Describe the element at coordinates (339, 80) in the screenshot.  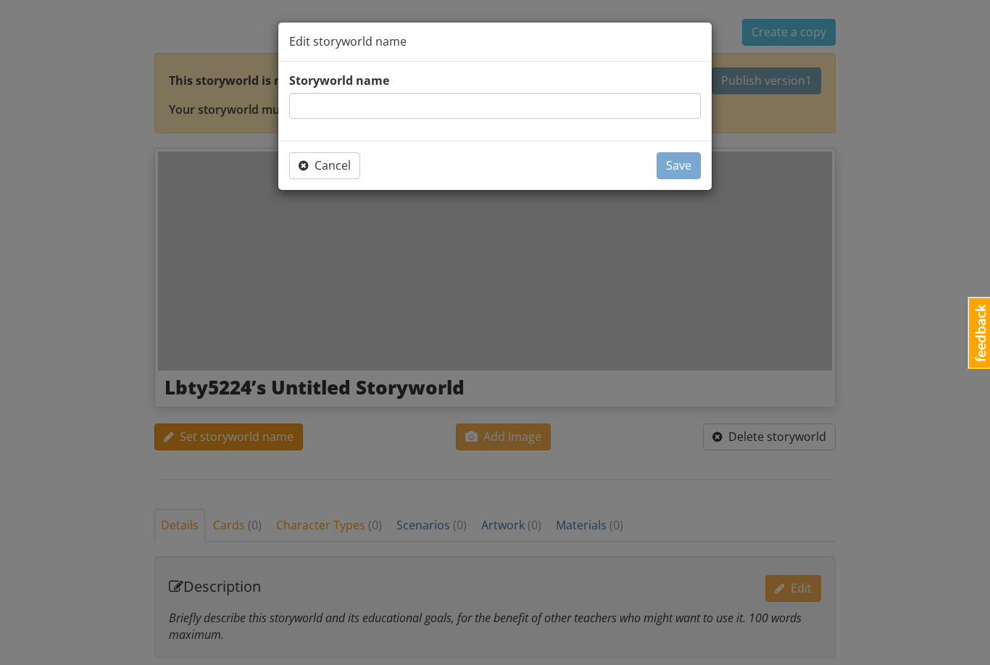
I see `label: Storyworld name` at that location.